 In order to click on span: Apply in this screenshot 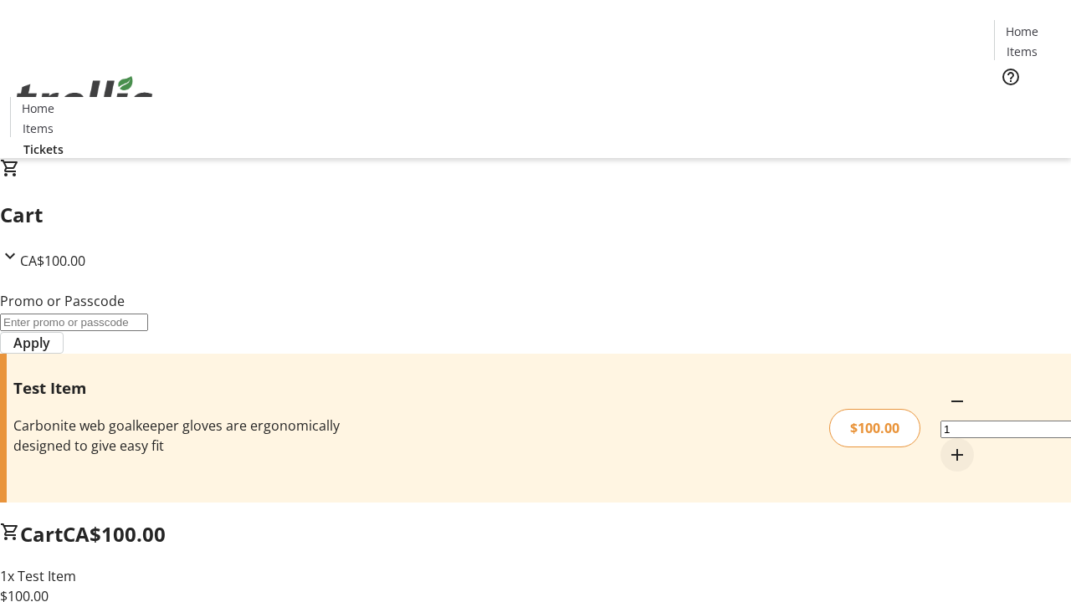, I will do `click(32, 343)`.